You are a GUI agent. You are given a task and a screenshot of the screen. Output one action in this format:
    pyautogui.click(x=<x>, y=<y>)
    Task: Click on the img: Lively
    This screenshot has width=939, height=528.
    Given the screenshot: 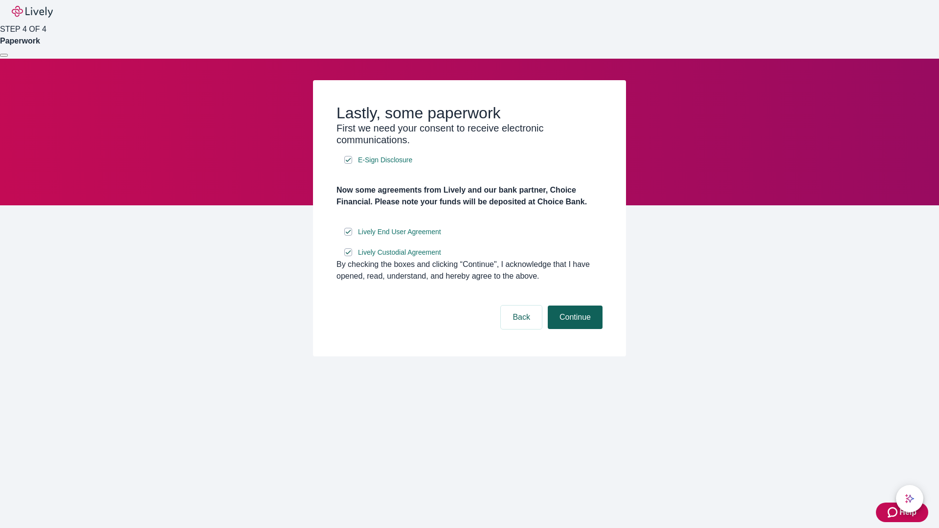 What is the action you would take?
    pyautogui.click(x=32, y=12)
    